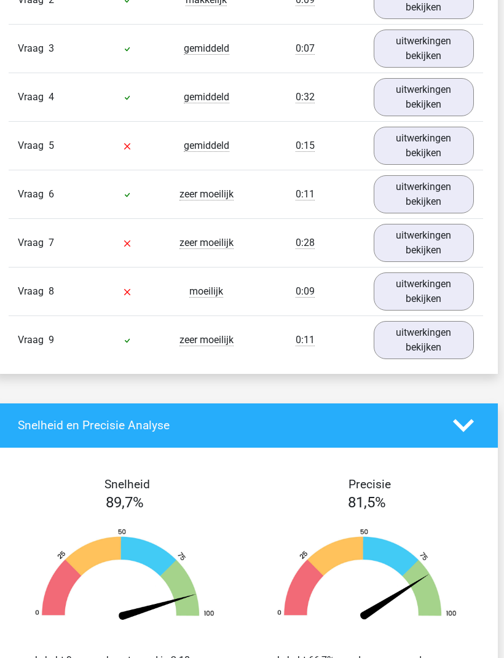 The image size is (504, 658). What do you see at coordinates (51, 194) in the screenshot?
I see `span: 6` at bounding box center [51, 194].